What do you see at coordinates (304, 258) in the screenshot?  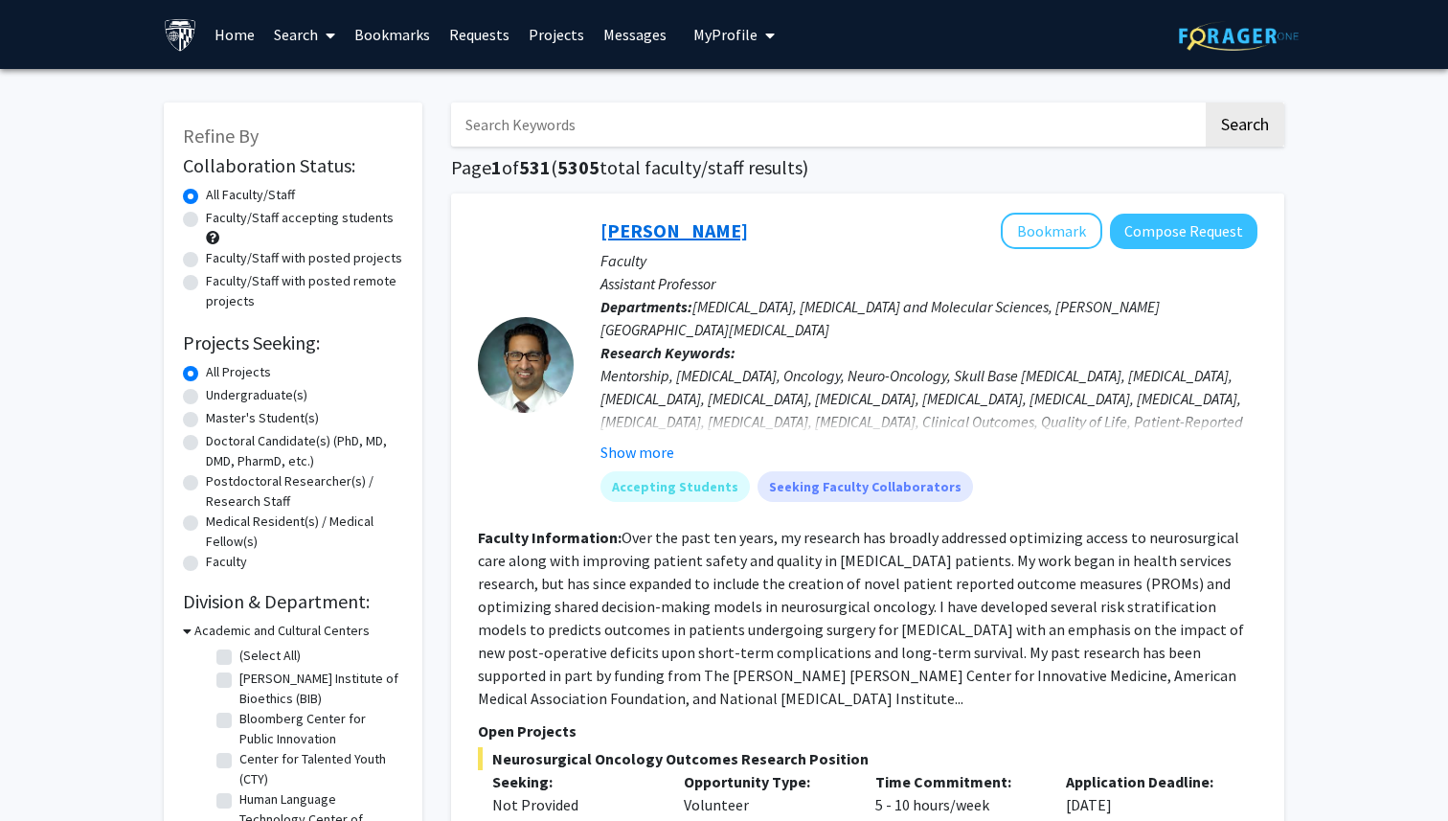 I see `label: Faculty/Staff with posted projects` at bounding box center [304, 258].